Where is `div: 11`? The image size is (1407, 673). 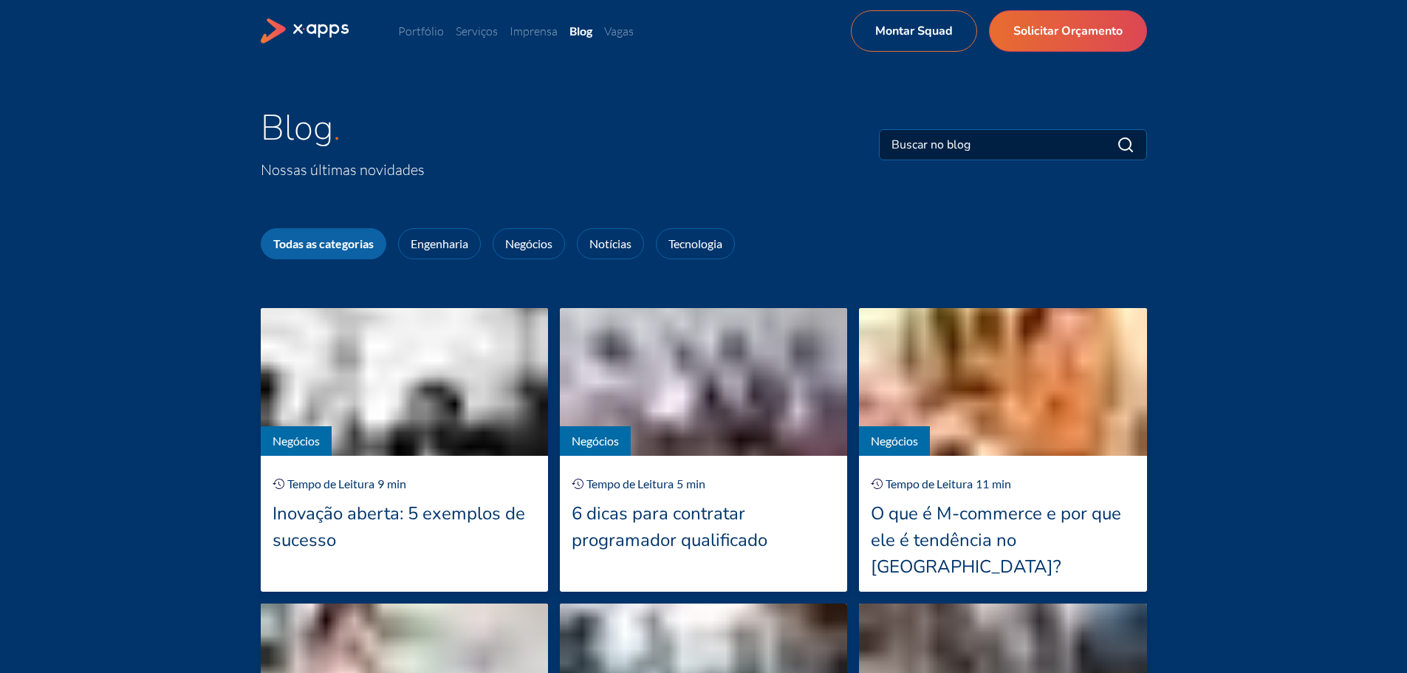 div: 11 is located at coordinates (982, 484).